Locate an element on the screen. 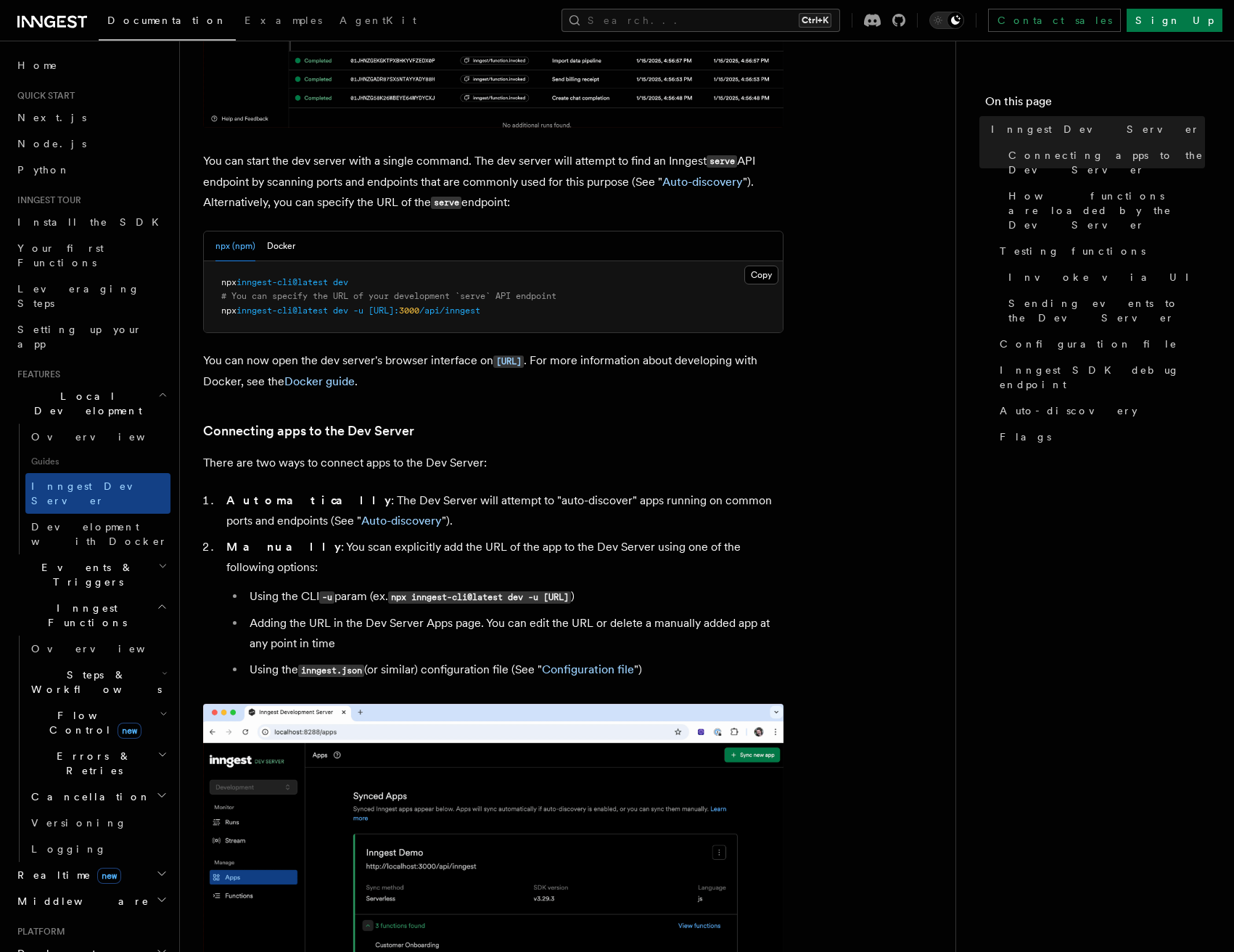 The image size is (1234, 952). a: Node.js is located at coordinates (91, 144).